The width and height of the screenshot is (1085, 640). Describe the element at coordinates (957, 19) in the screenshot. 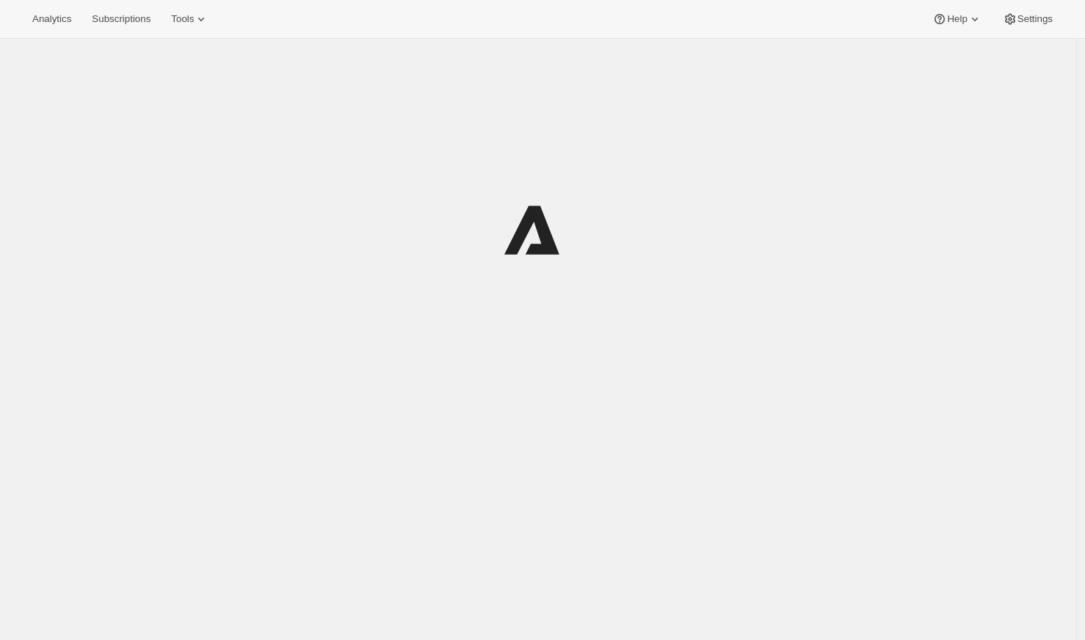

I see `span: Help` at that location.